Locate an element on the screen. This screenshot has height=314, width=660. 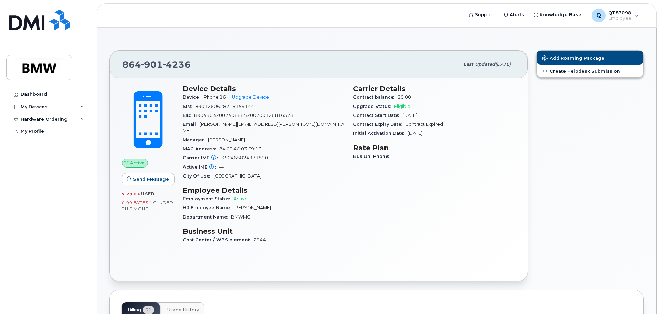
span: BMWMC is located at coordinates (241, 217).